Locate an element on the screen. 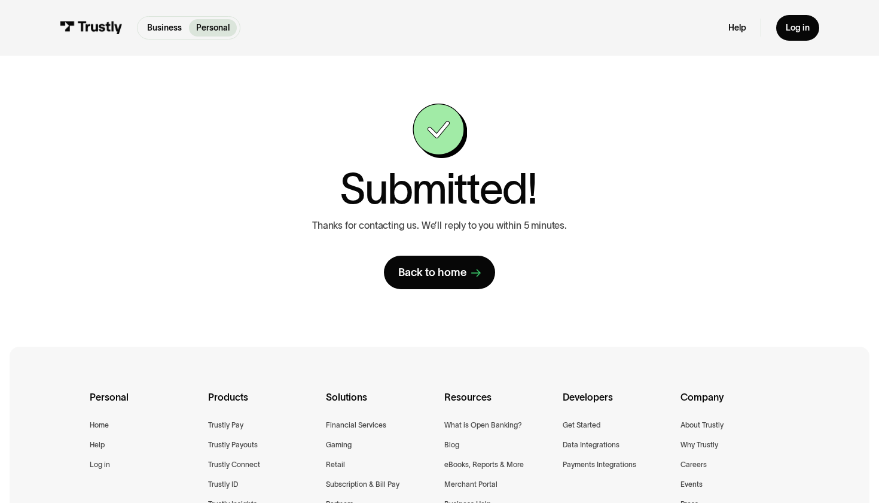 The image size is (879, 503). div: Gaming is located at coordinates (339, 444).